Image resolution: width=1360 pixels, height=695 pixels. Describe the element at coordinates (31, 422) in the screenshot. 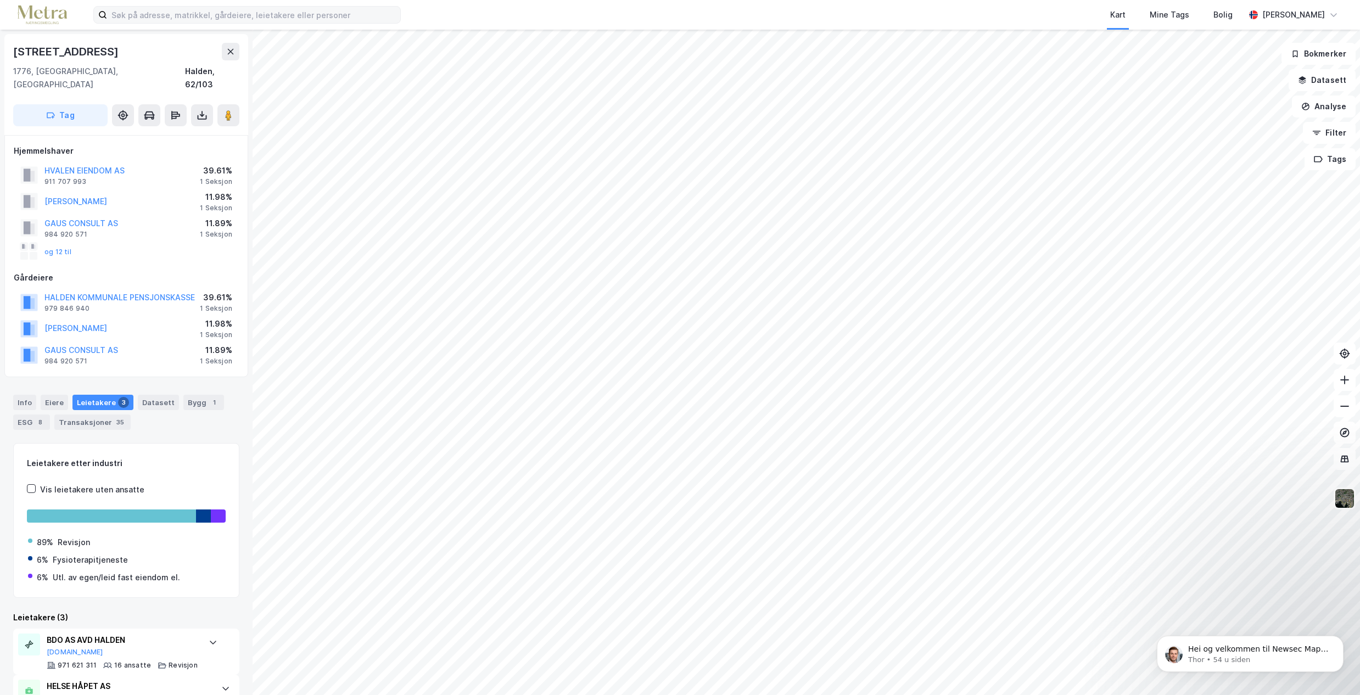

I see `div: ESG` at that location.